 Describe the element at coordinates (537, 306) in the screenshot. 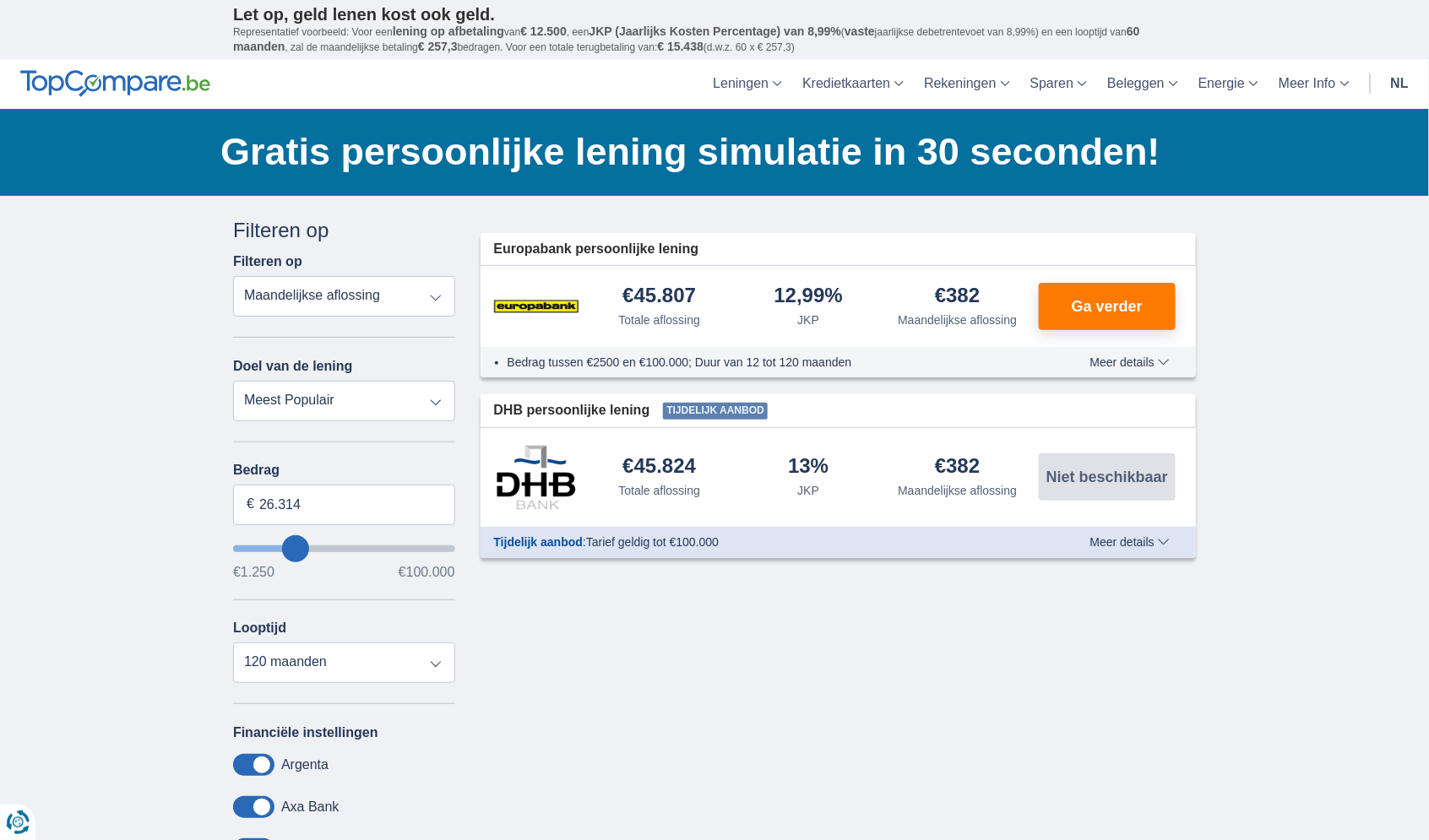

I see `img: product.pl.alt Europabank` at that location.